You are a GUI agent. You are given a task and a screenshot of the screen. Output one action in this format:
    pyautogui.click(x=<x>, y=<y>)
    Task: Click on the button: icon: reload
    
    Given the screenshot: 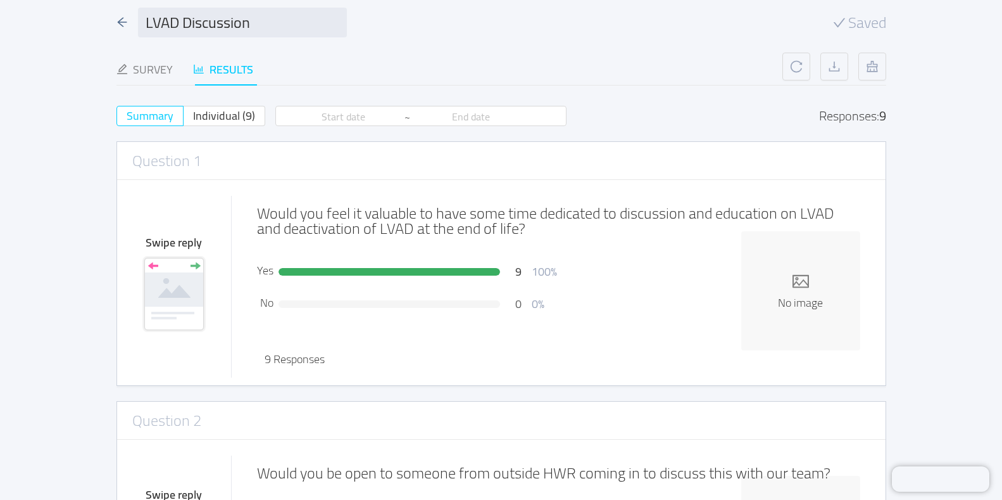 What is the action you would take?
    pyautogui.click(x=797, y=66)
    